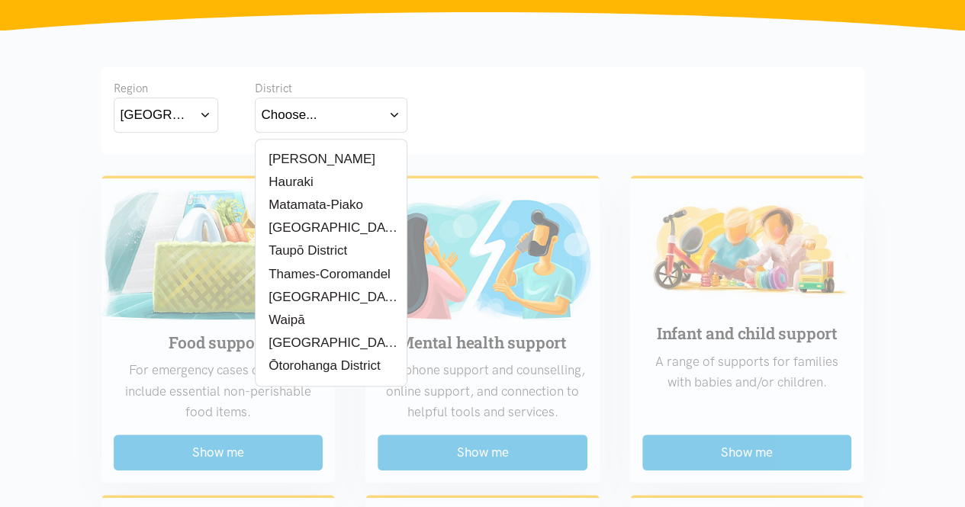  What do you see at coordinates (288, 182) in the screenshot?
I see `label: Hauraki` at bounding box center [288, 182].